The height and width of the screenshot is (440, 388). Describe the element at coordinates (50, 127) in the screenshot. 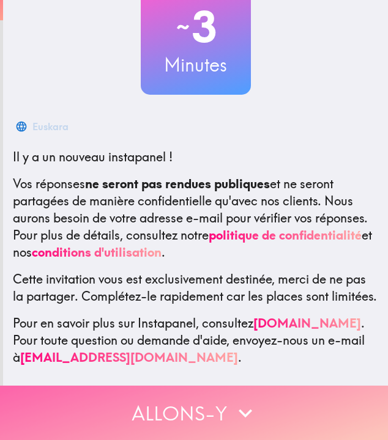

I see `div: Euskara` at that location.